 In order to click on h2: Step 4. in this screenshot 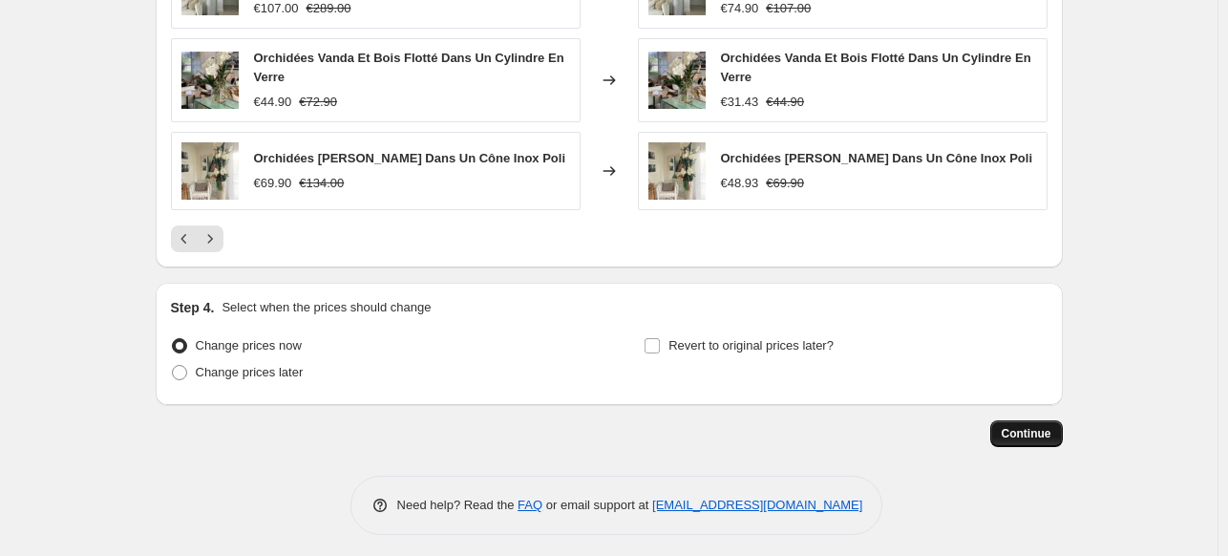, I will do `click(193, 307)`.